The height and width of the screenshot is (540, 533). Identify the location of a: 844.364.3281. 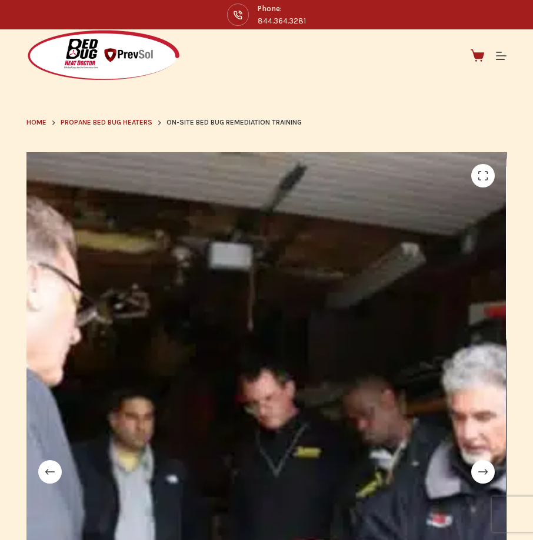
(282, 21).